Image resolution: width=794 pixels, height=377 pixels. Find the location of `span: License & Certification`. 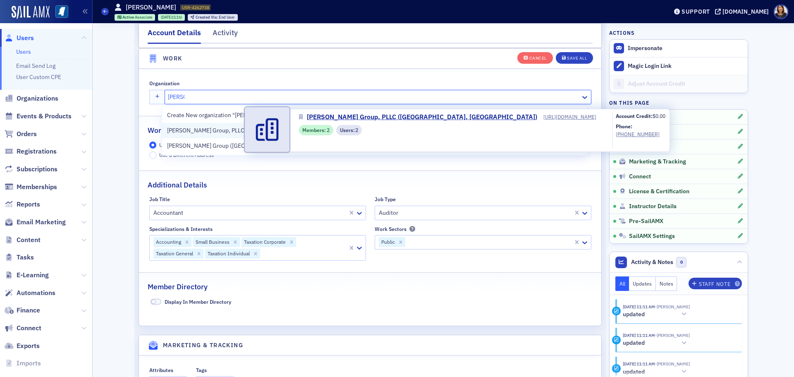

span: License & Certification is located at coordinates (659, 191).